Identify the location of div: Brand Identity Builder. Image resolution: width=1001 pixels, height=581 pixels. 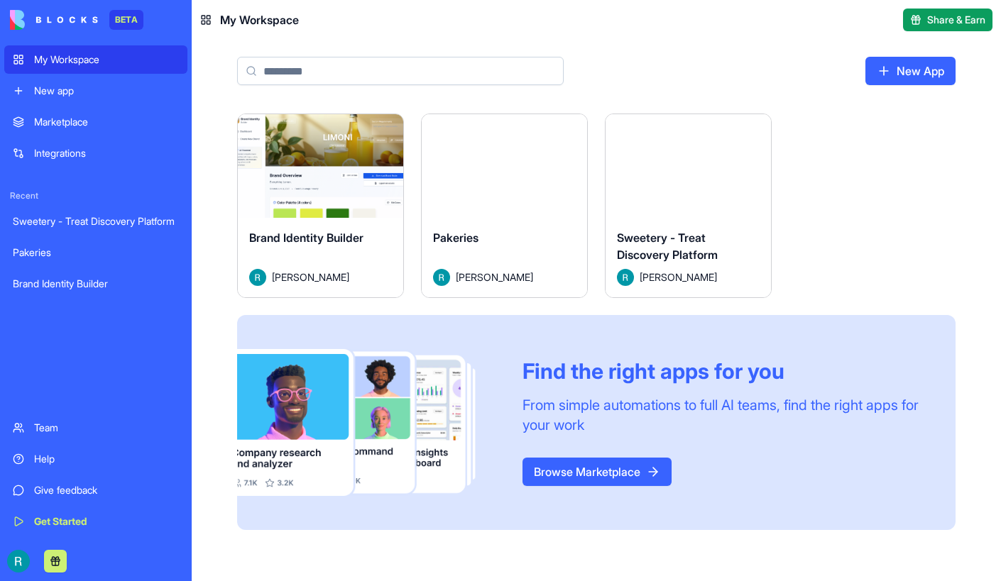
(96, 284).